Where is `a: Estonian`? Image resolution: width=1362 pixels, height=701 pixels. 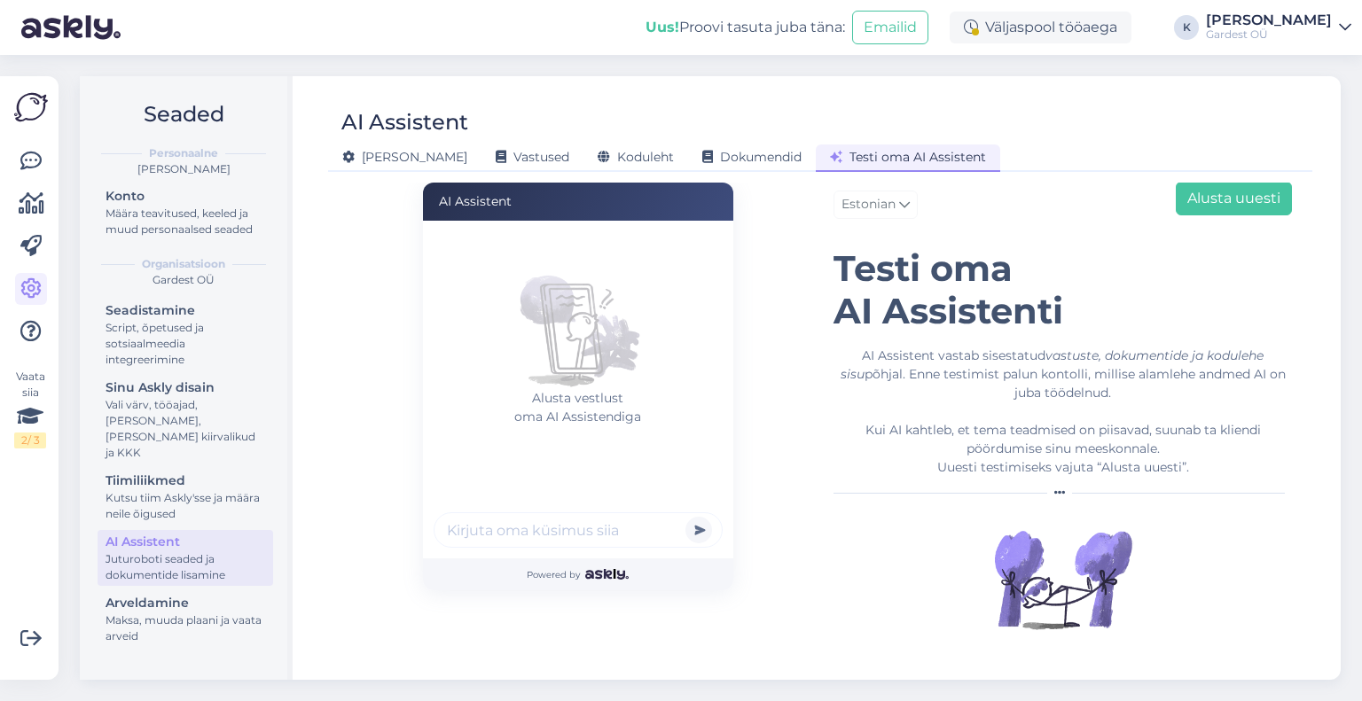 a: Estonian is located at coordinates (875, 205).